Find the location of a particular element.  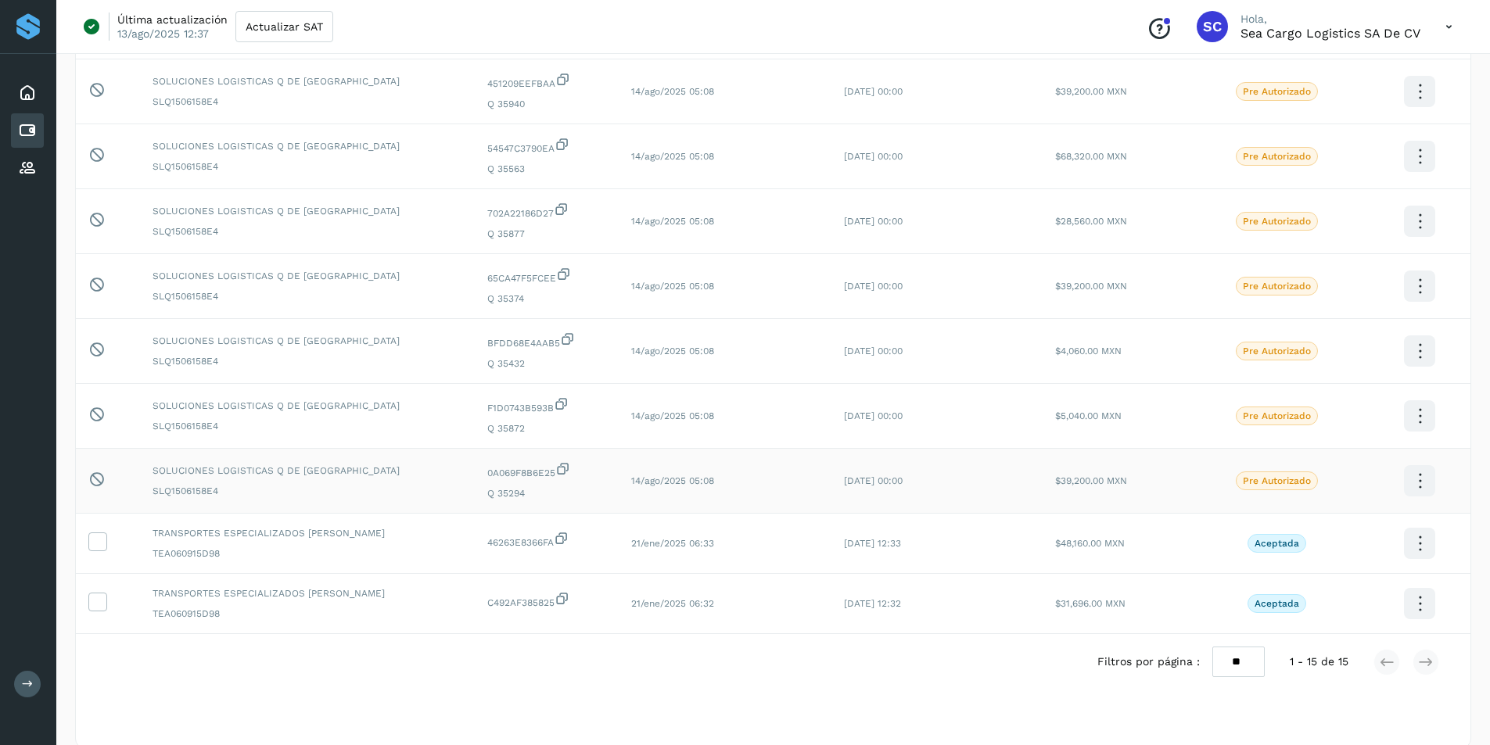

span: 65CA47F5FCEE is located at coordinates (547, 276).